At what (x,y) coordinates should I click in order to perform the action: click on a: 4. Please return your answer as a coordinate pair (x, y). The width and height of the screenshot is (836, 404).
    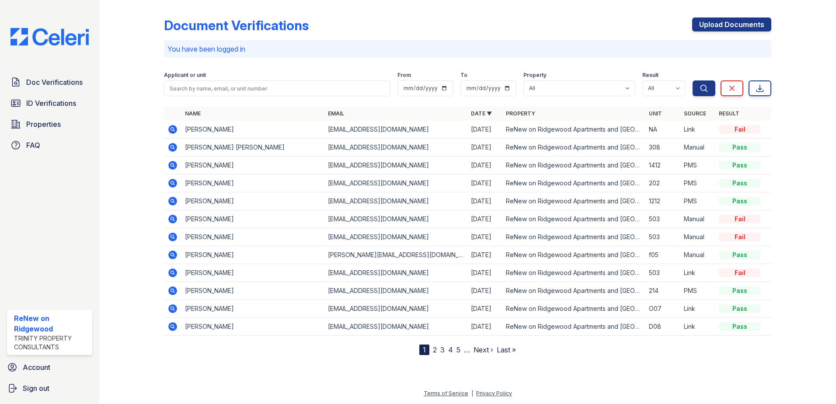
    Looking at the image, I should click on (450, 350).